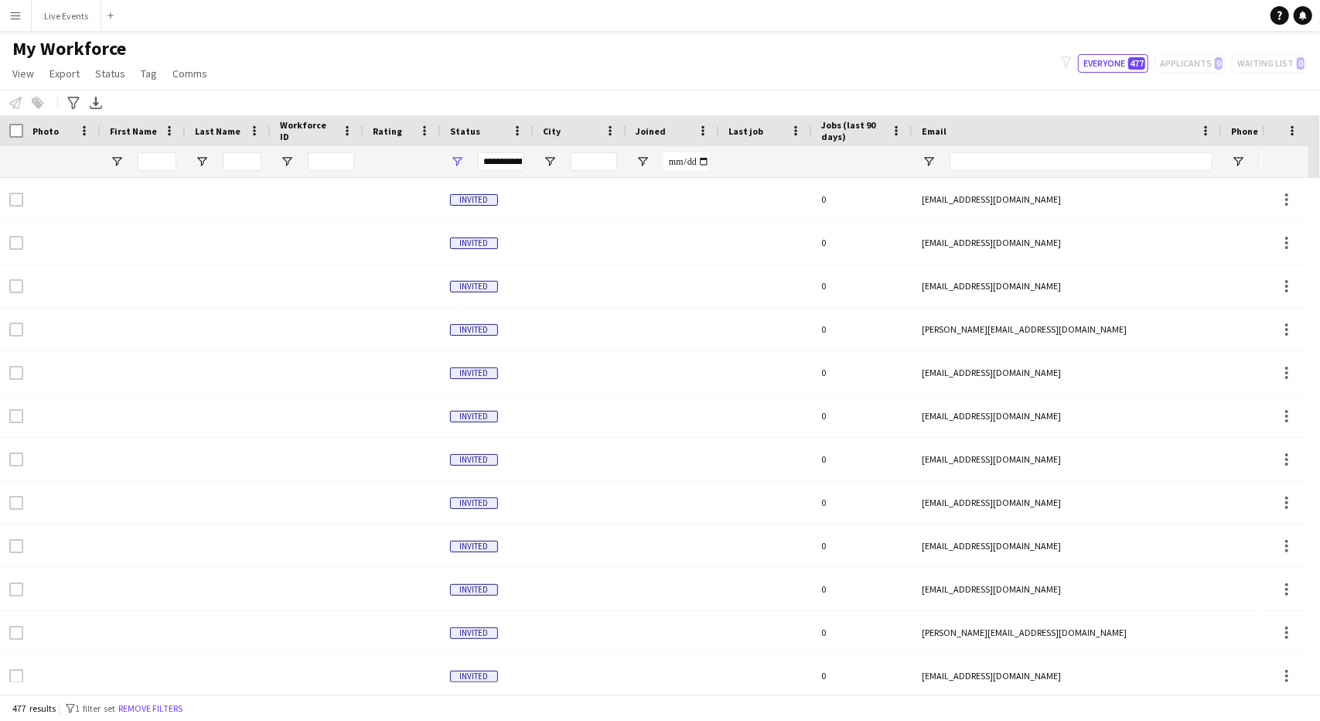 The width and height of the screenshot is (1320, 721). Describe the element at coordinates (242, 162) in the screenshot. I see `input: Last Name Filter Input` at that location.